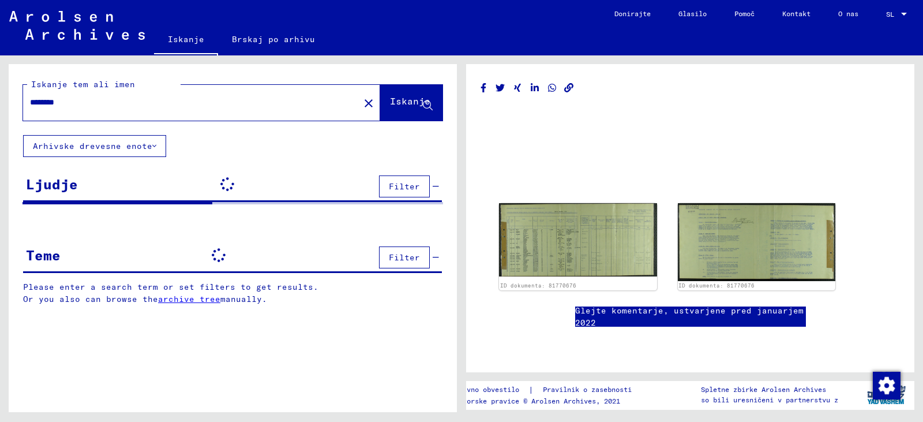 This screenshot has height=422, width=923. I want to click on button: Deli na LinkedInu, so click(535, 88).